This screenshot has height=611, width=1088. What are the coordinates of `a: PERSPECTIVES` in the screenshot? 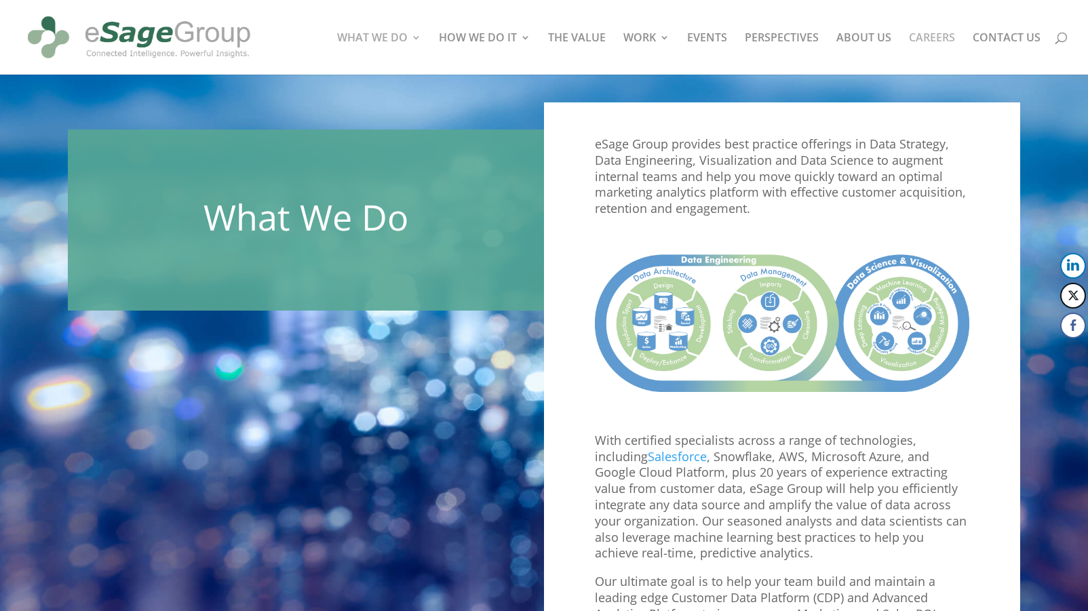 It's located at (781, 54).